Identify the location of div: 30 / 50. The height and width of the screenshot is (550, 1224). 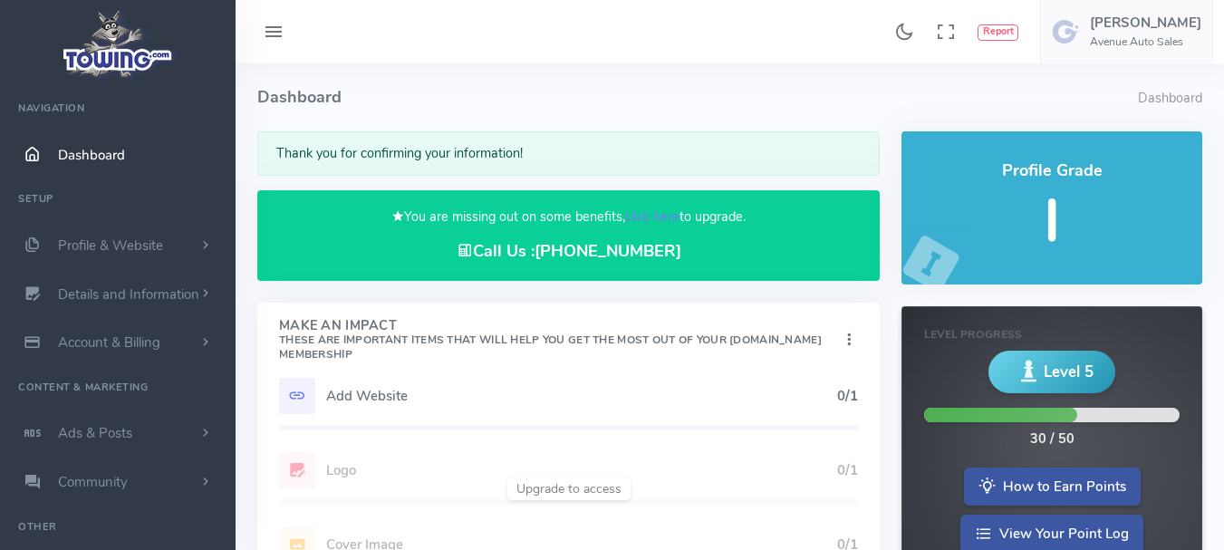
(1052, 439).